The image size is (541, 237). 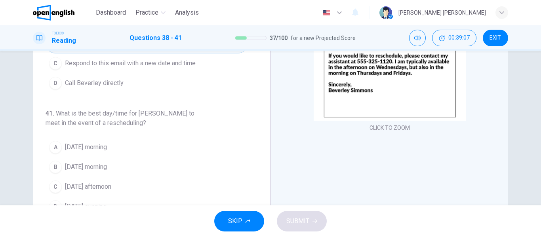 What do you see at coordinates (63, 13) in the screenshot?
I see `a: OpenEnglish logo` at bounding box center [63, 13].